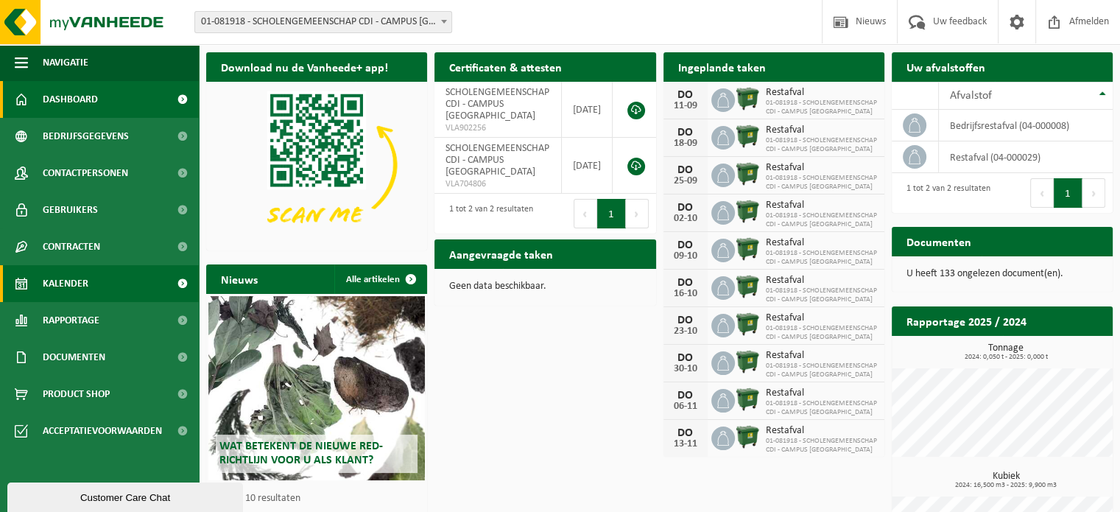 The height and width of the screenshot is (512, 1120). What do you see at coordinates (966, 320) in the screenshot?
I see `h2: Rapportage 2025 / 2024` at bounding box center [966, 320].